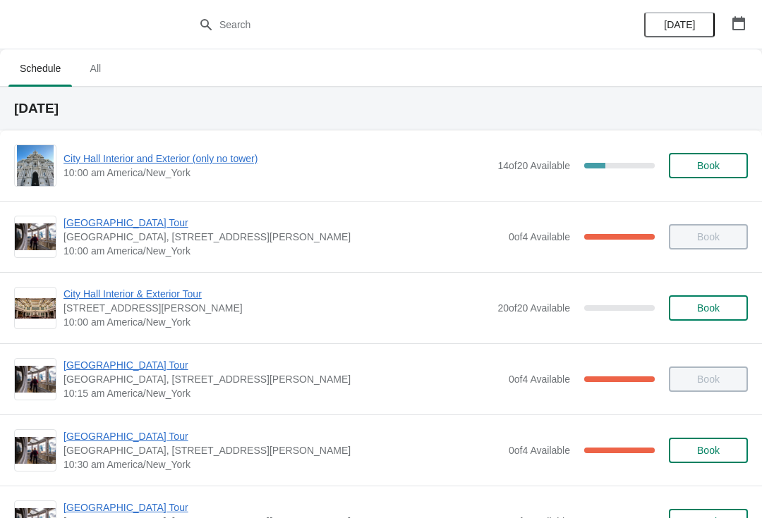  I want to click on img: City Hall Interior and Exterior (only no tower) | | 10:00 am America/New_York, so click(35, 166).